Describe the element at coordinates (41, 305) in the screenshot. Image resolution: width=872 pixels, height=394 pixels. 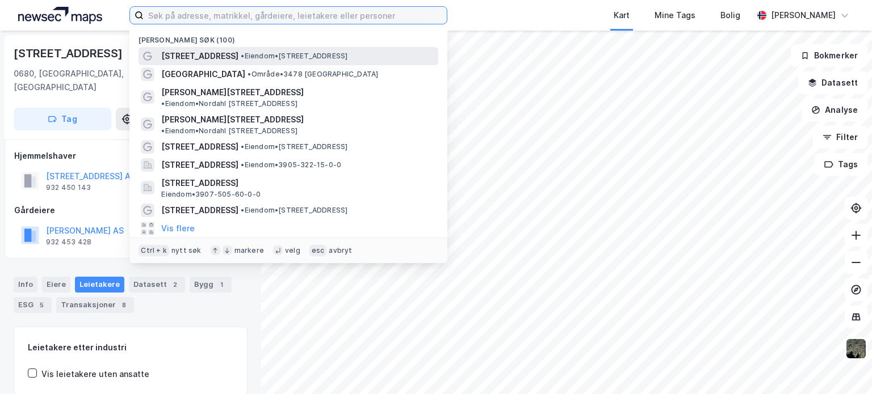
I see `div: 5` at that location.